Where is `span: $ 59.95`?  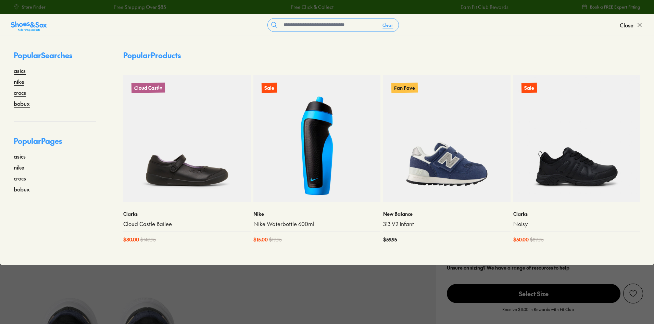
span: $ 59.95 is located at coordinates (390, 239).